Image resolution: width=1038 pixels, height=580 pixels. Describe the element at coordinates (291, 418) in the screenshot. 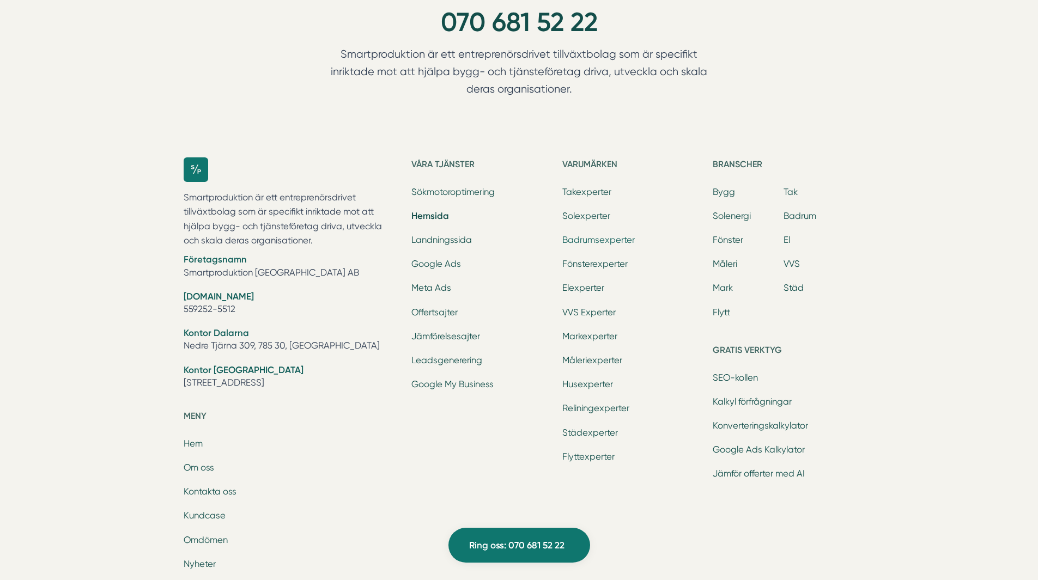

I see `h5: Meny` at that location.